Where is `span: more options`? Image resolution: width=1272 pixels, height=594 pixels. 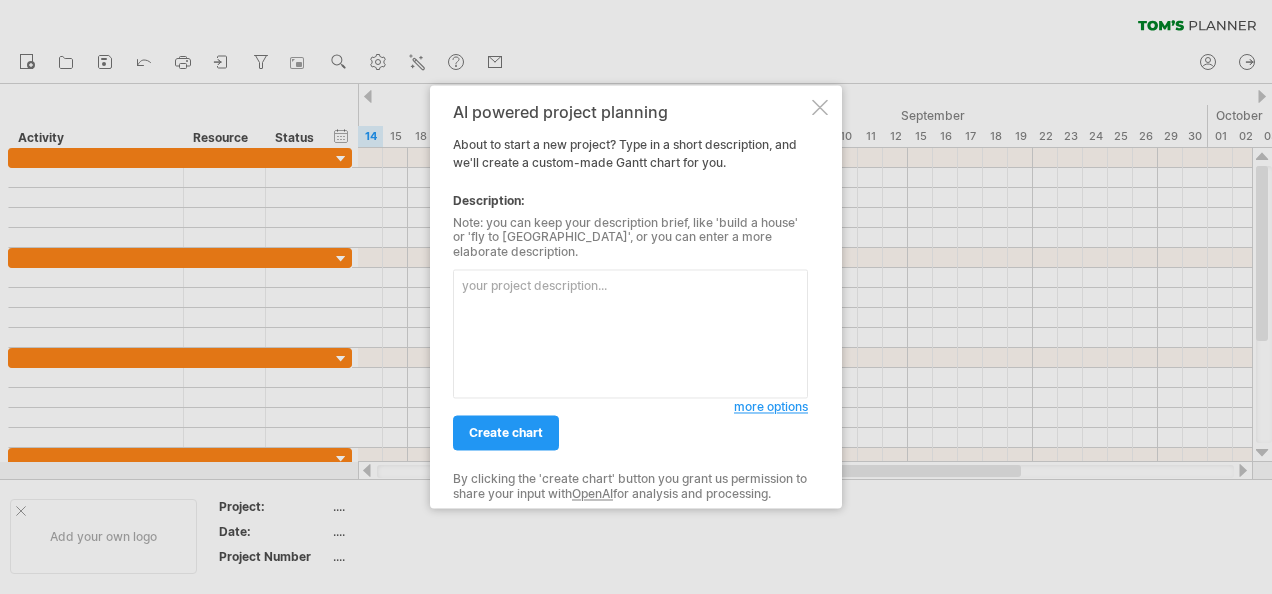 span: more options is located at coordinates (771, 407).